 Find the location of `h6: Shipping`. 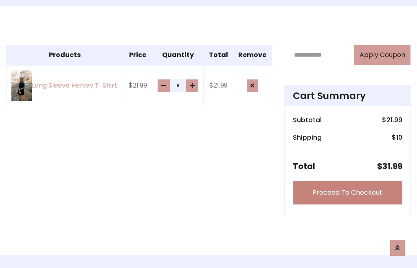

h6: Shipping is located at coordinates (307, 137).